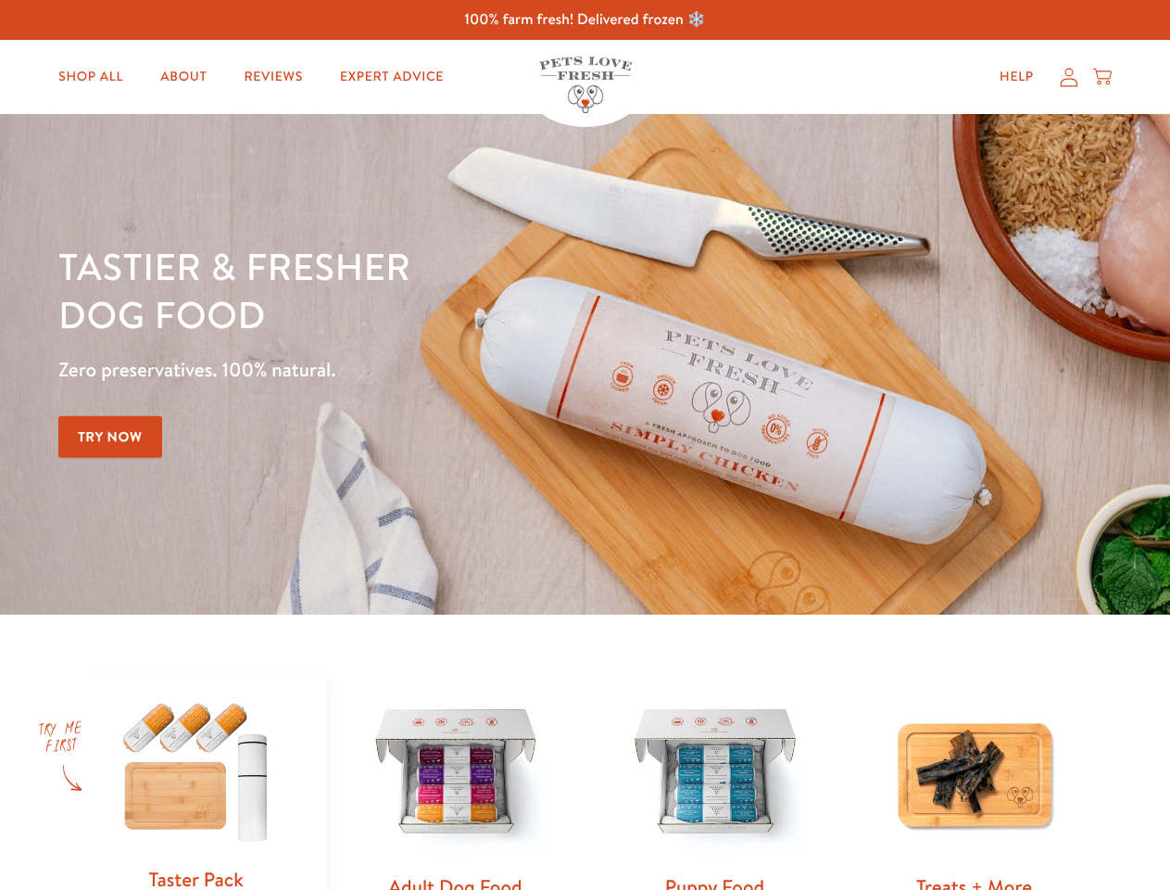 The width and height of the screenshot is (1170, 890). Describe the element at coordinates (1017, 77) in the screenshot. I see `a: Help` at that location.